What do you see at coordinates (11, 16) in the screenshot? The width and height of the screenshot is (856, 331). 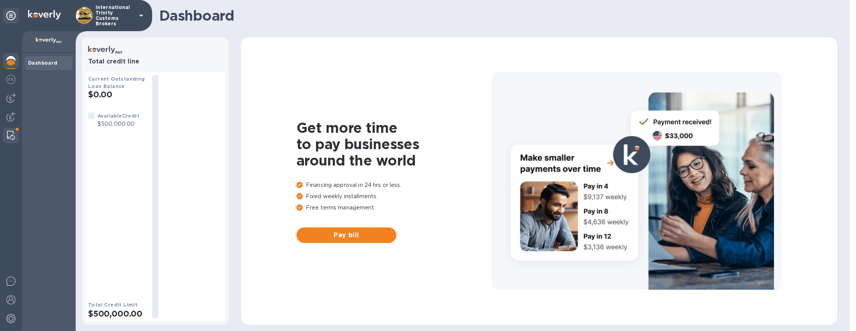 I see `div: Unpin categories` at bounding box center [11, 16].